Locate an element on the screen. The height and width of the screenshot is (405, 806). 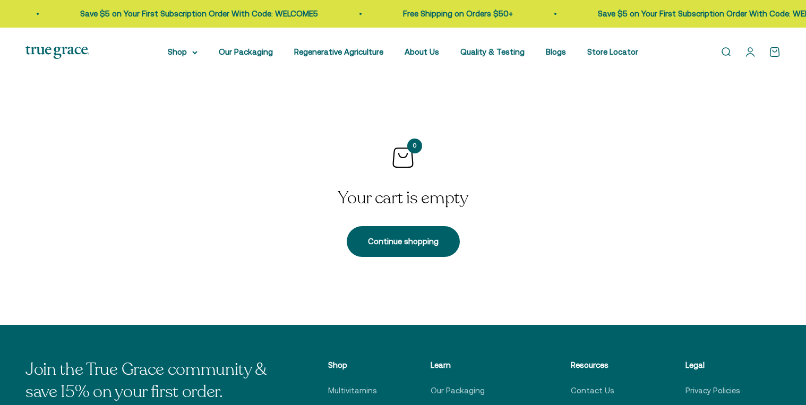
a: About Us is located at coordinates (422, 52).